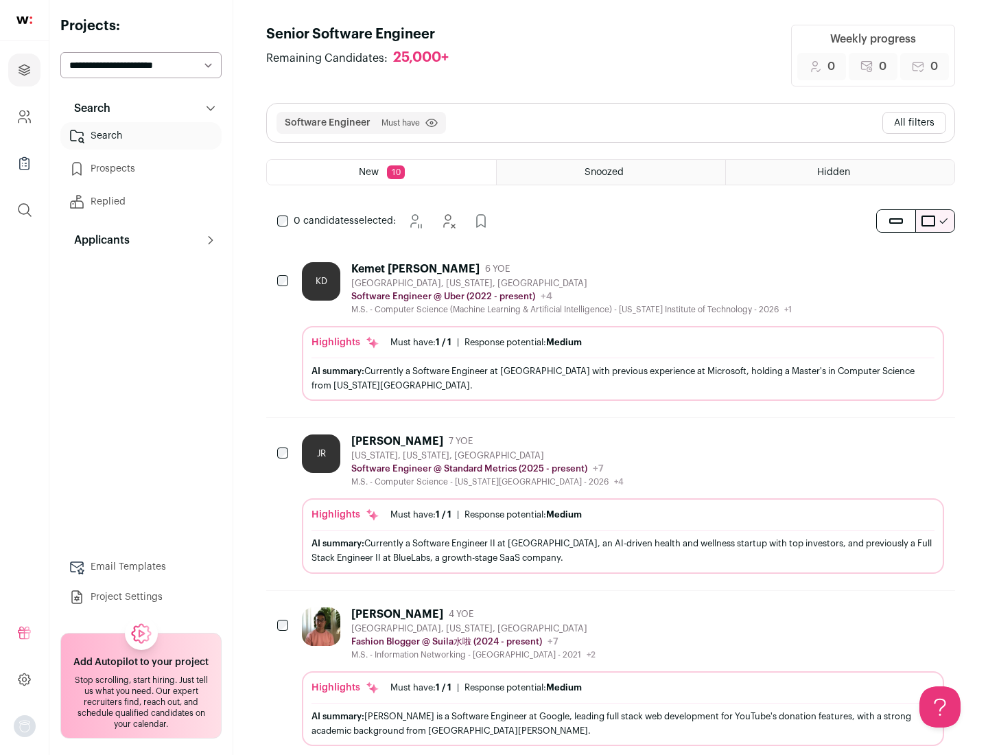  Describe the element at coordinates (141, 597) in the screenshot. I see `a: Project Settings` at that location.